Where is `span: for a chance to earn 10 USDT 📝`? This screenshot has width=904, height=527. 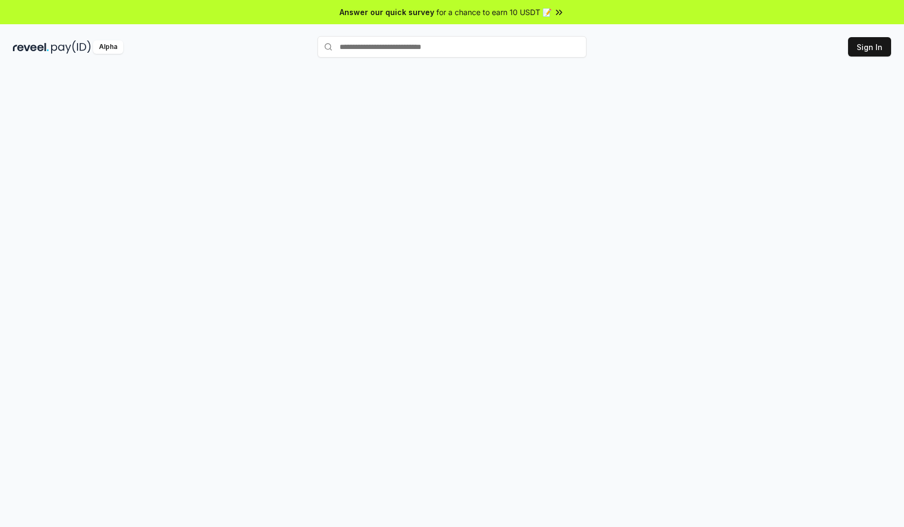 span: for a chance to earn 10 USDT 📝 is located at coordinates (494, 12).